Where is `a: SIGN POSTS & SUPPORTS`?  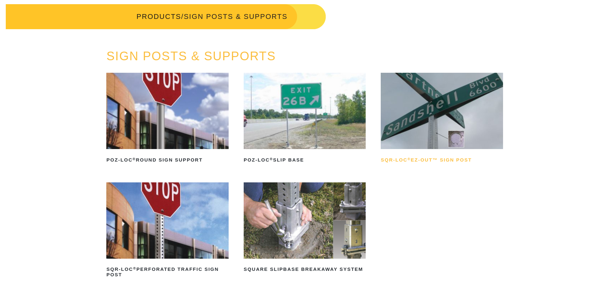 a: SIGN POSTS & SUPPORTS is located at coordinates (191, 56).